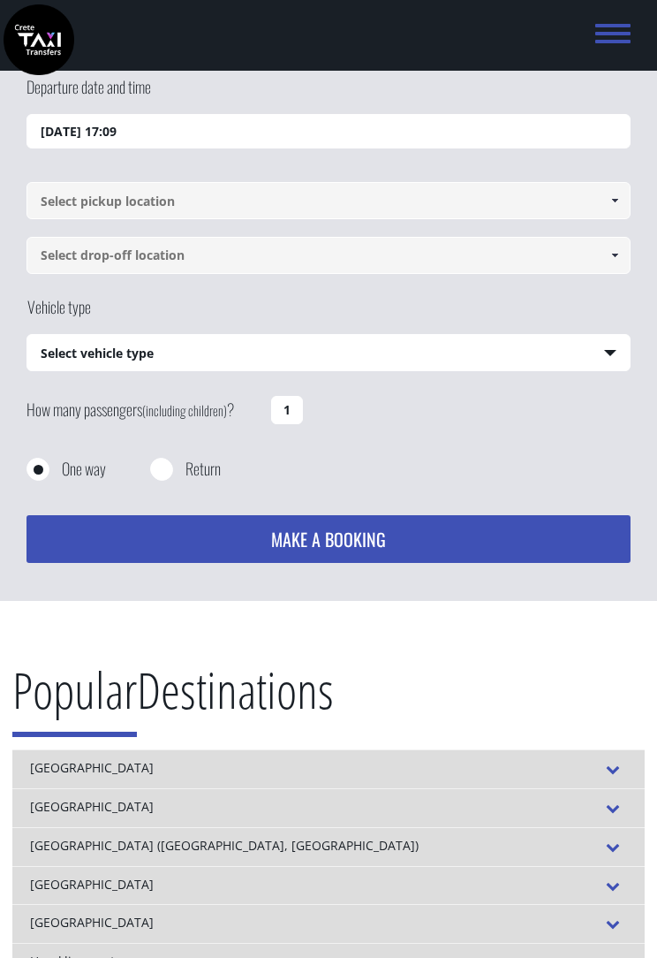 The height and width of the screenshot is (958, 657). I want to click on label: One way, so click(84, 468).